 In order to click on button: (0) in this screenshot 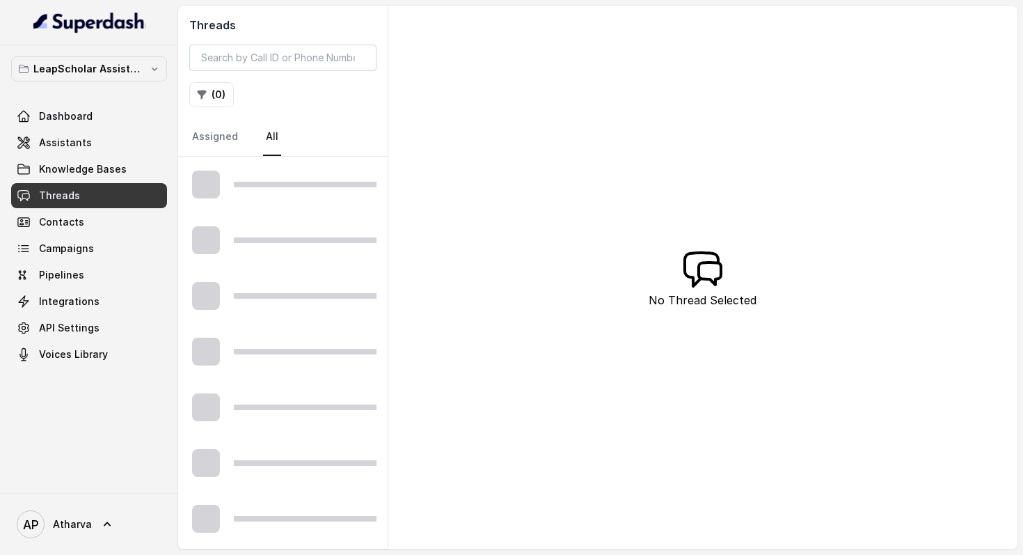, I will do `click(212, 95)`.